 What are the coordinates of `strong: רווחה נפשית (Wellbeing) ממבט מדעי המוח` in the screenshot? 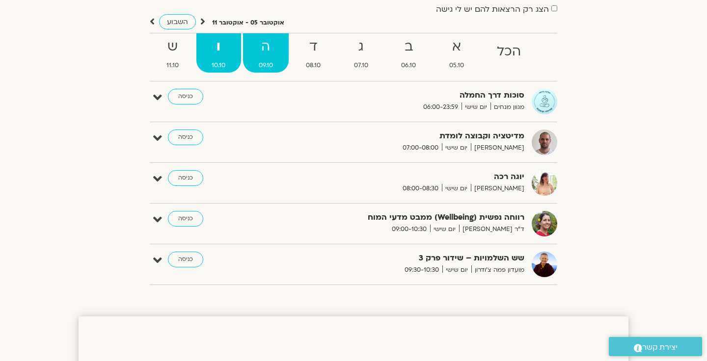 It's located at (404, 217).